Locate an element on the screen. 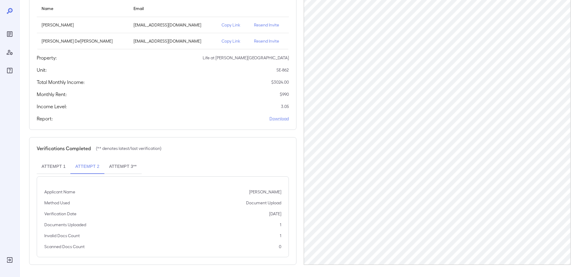  p: $ 990 is located at coordinates (284, 94).